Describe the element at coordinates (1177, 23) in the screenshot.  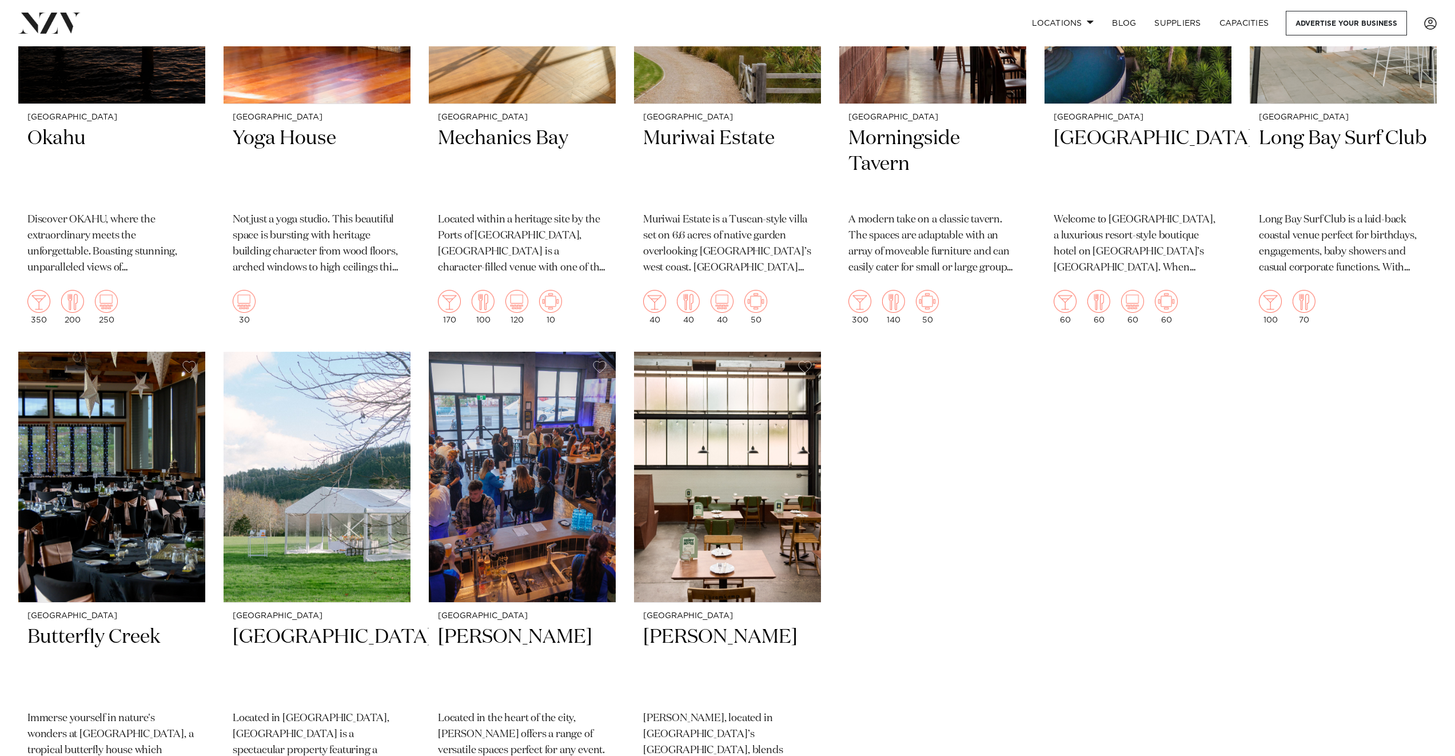
I see `a: SUPPLIERS` at that location.